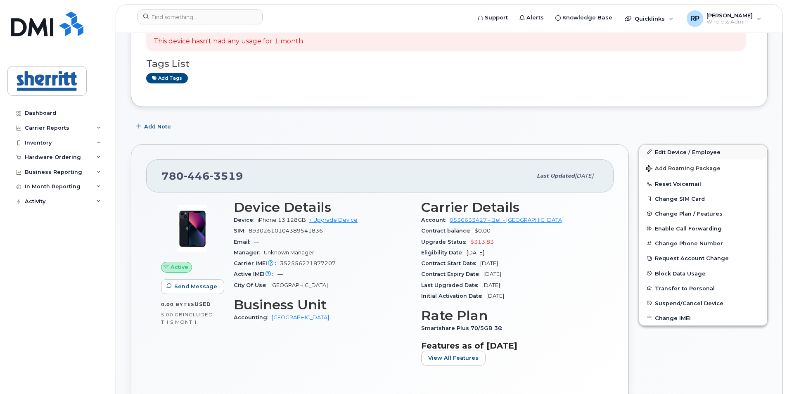  Describe the element at coordinates (154, 127) in the screenshot. I see `button: Add Note` at that location.